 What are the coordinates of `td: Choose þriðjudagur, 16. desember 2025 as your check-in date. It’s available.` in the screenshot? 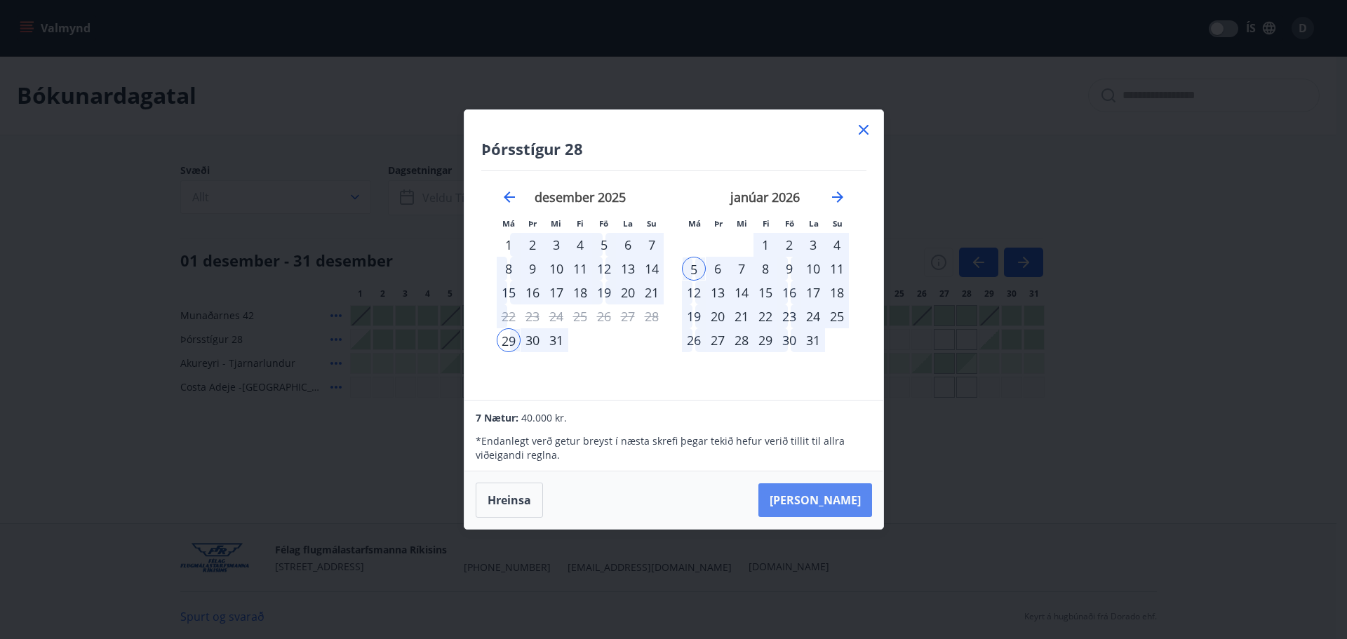 It's located at (533, 293).